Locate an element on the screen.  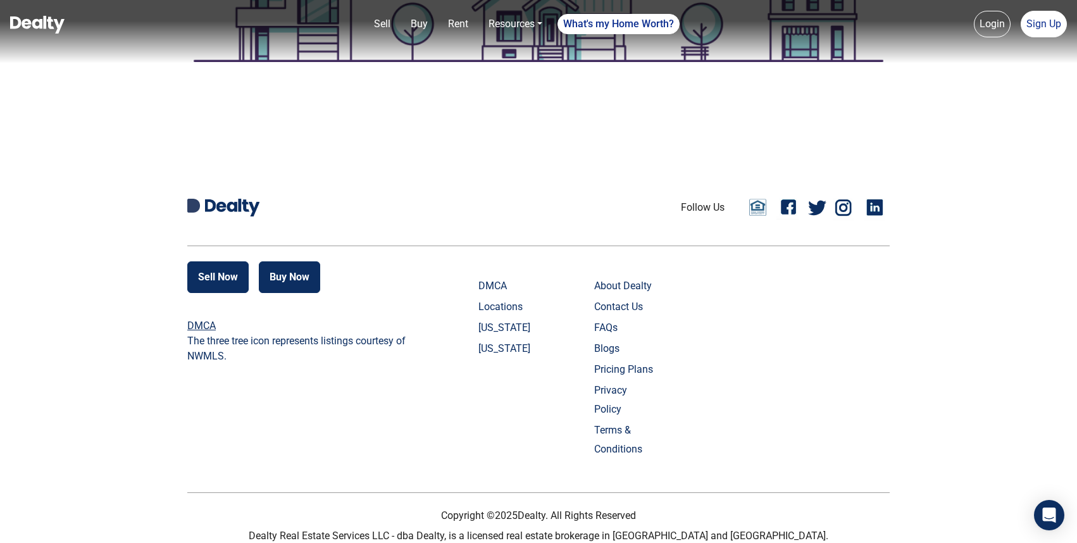
a: Email is located at coordinates (758, 208).